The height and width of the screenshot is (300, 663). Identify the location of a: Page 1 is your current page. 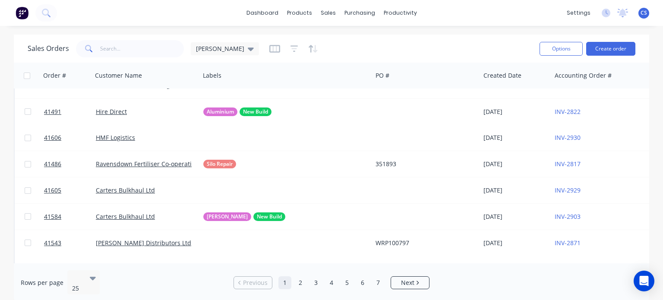
(285, 283).